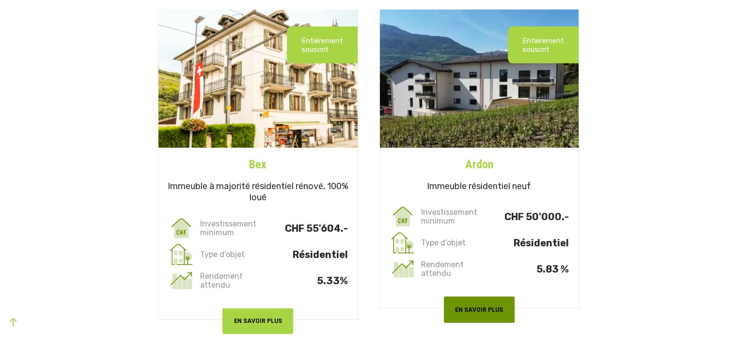  I want to click on p: 5.83 %, so click(531, 269).